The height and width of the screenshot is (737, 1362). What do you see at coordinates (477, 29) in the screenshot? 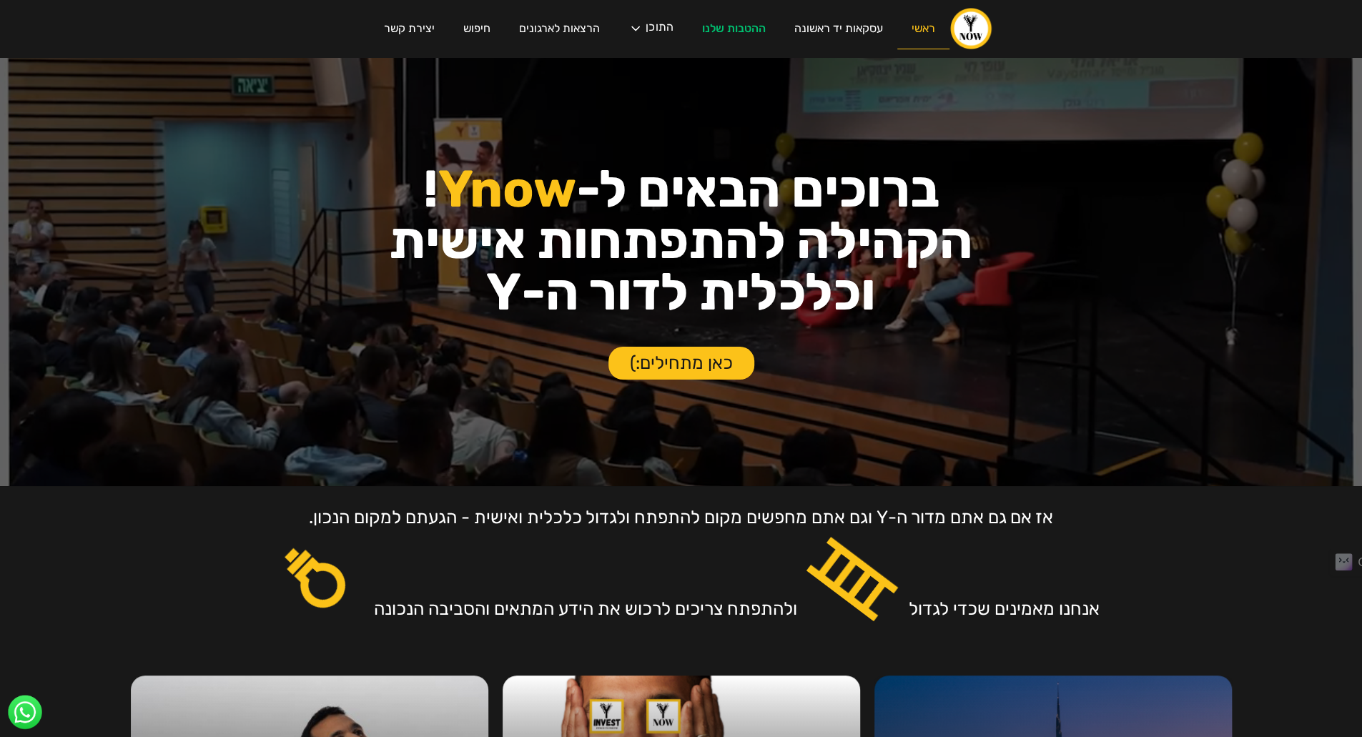
I see `a: חיפוש` at bounding box center [477, 29].